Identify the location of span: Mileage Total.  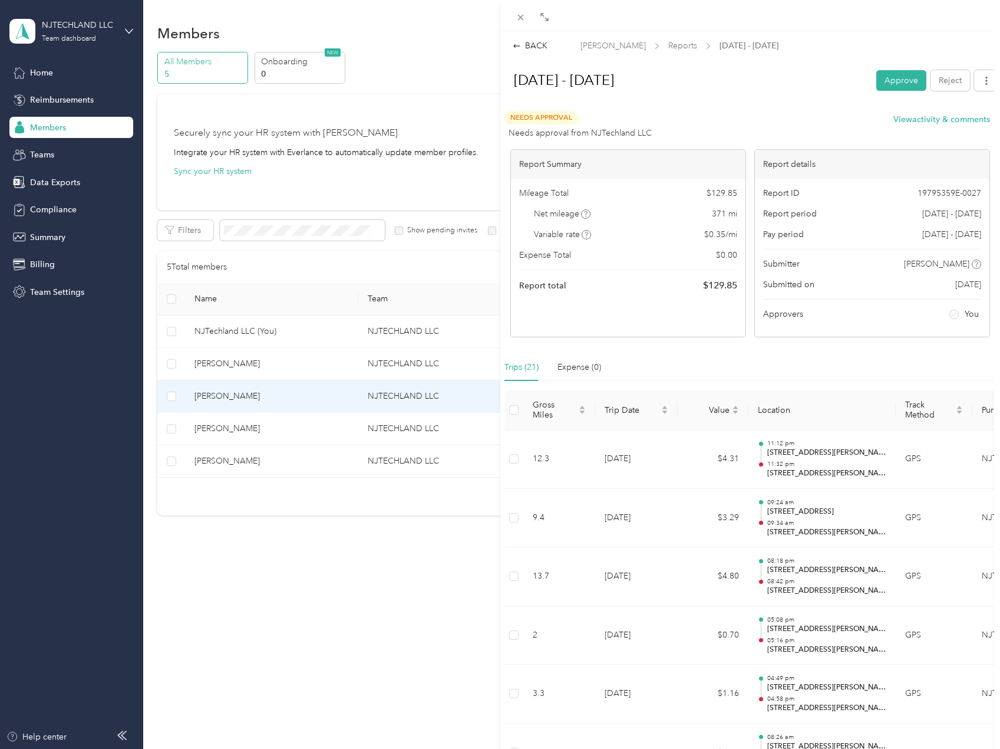
(544, 193).